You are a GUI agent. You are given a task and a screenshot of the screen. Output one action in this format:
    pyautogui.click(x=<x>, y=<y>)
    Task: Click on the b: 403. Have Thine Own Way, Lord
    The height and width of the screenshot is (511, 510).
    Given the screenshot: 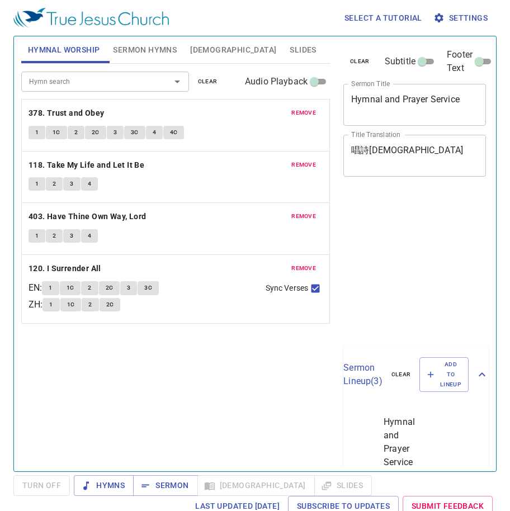 What is the action you would take?
    pyautogui.click(x=87, y=217)
    